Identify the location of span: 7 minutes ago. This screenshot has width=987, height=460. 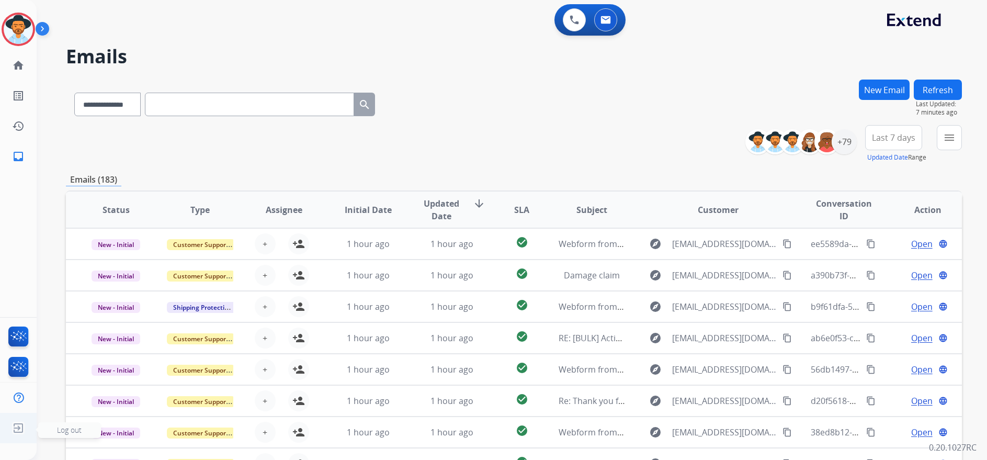
(939, 112).